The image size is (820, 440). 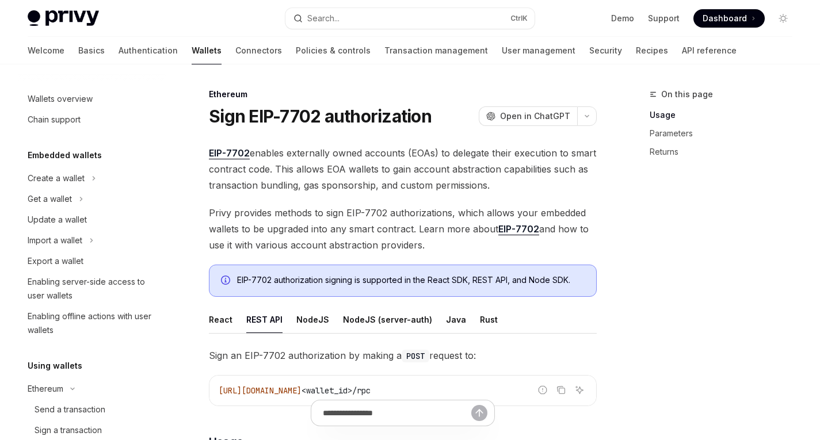 I want to click on span: Sign an EIP-7702 authorization by making a request to:, so click(x=403, y=356).